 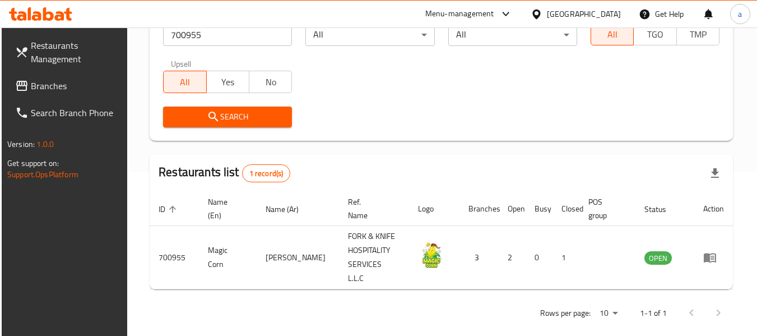 I want to click on span: Get support on:, so click(x=33, y=163).